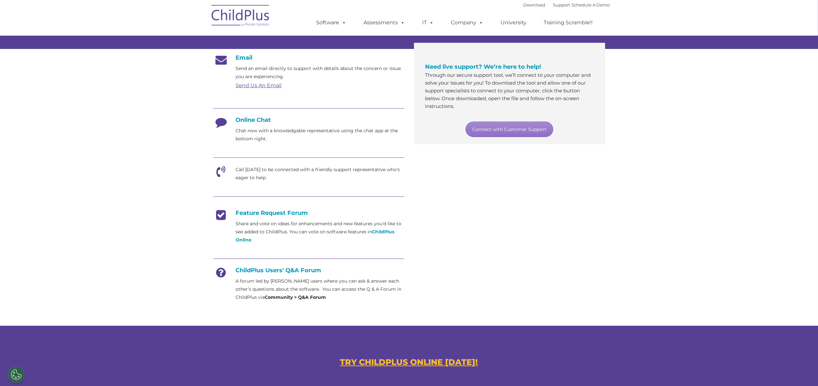 The height and width of the screenshot is (386, 818). Describe the element at coordinates (309, 270) in the screenshot. I see `h4: ChildPlus Users' Q&A Forum` at that location.